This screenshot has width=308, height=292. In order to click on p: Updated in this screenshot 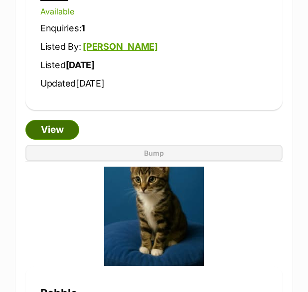, I will do `click(154, 83)`.